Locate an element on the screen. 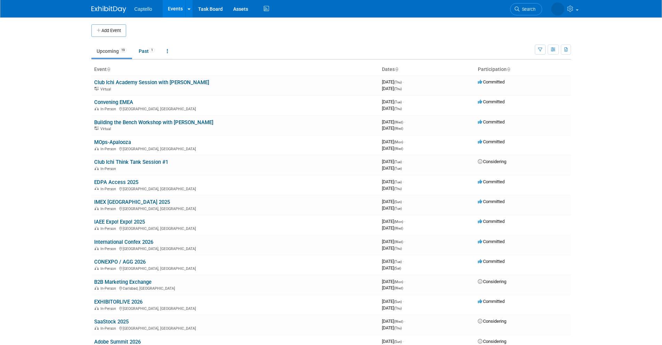 This screenshot has height=345, width=662. a: SaaStock 2025 is located at coordinates (111, 322).